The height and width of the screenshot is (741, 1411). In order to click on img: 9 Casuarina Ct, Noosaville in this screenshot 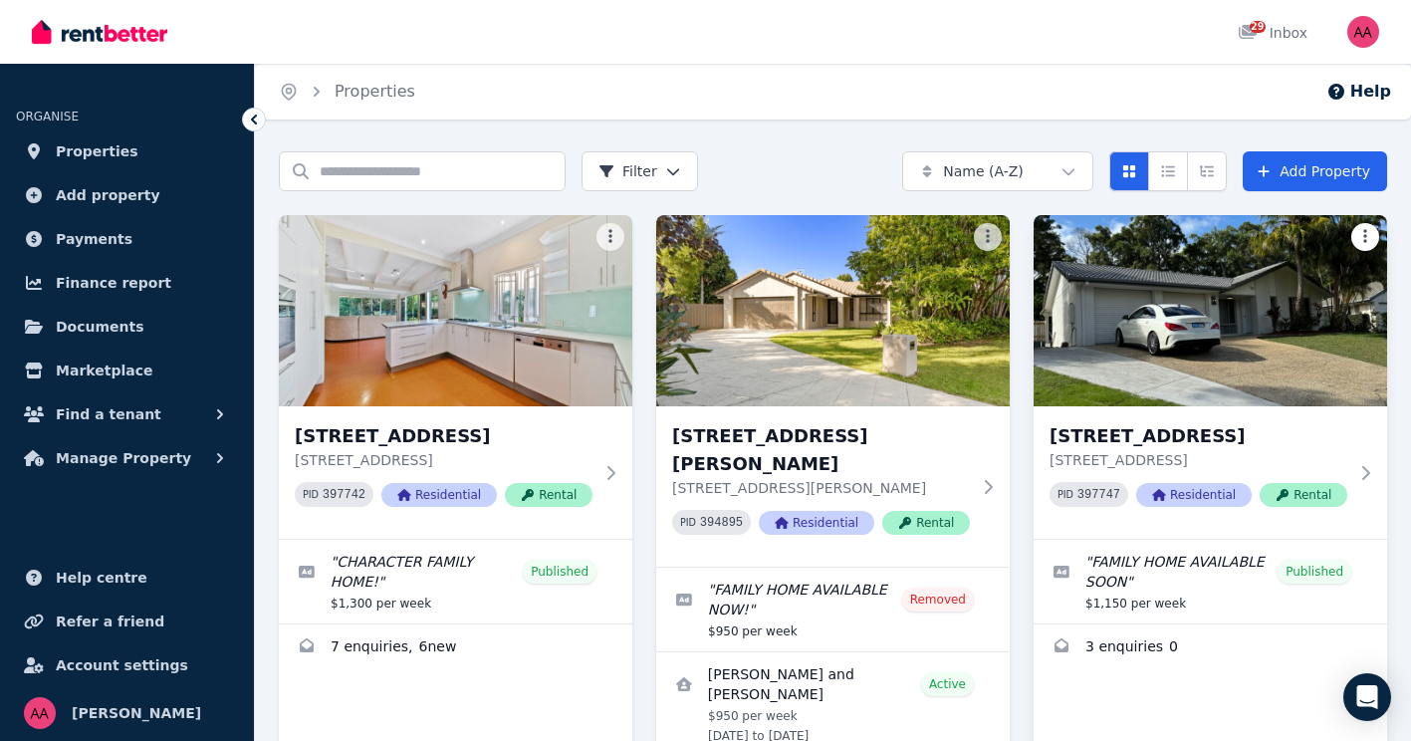, I will do `click(1210, 311)`.